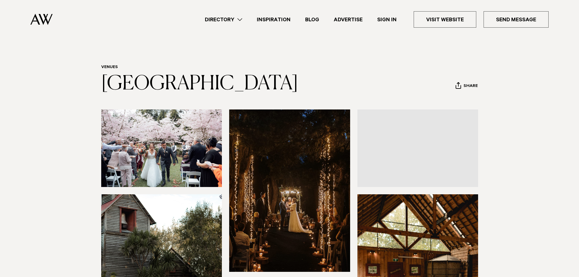 The height and width of the screenshot is (277, 579). What do you see at coordinates (387, 19) in the screenshot?
I see `a: Sign In` at bounding box center [387, 19].